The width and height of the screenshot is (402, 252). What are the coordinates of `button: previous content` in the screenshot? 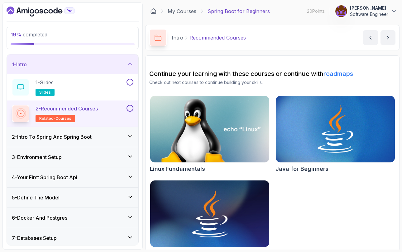 It's located at (370, 38).